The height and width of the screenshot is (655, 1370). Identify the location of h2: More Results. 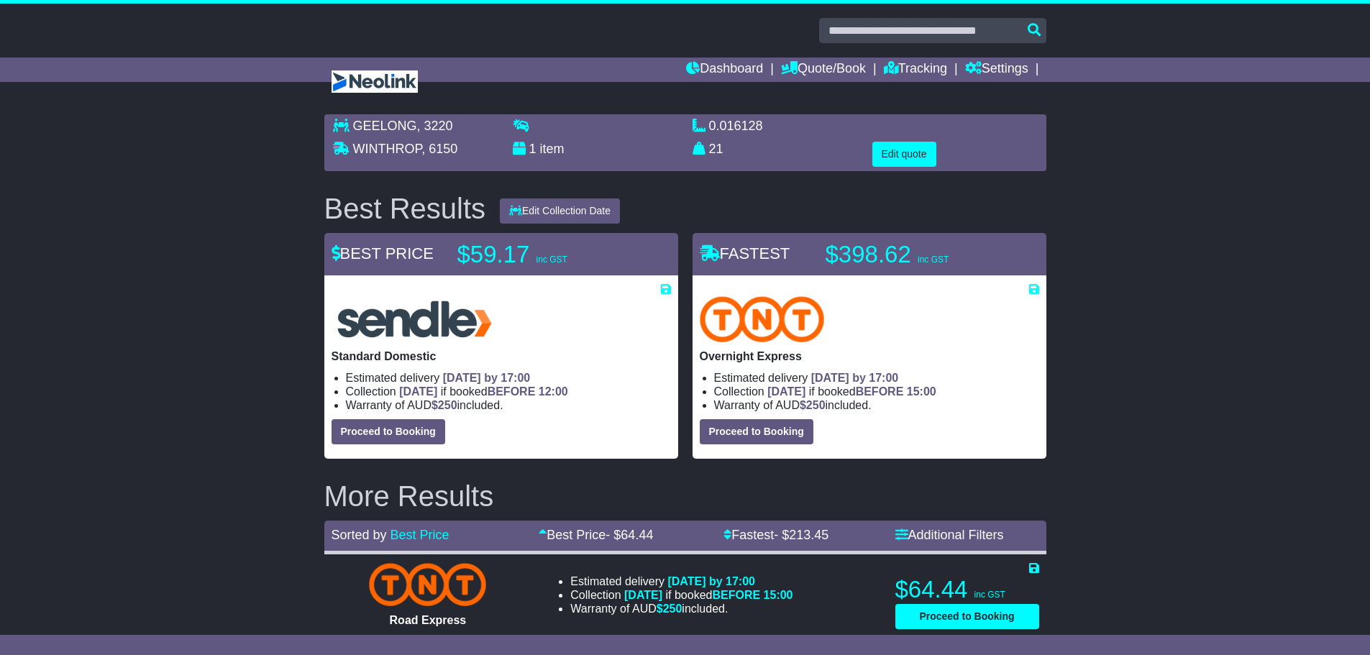
(685, 496).